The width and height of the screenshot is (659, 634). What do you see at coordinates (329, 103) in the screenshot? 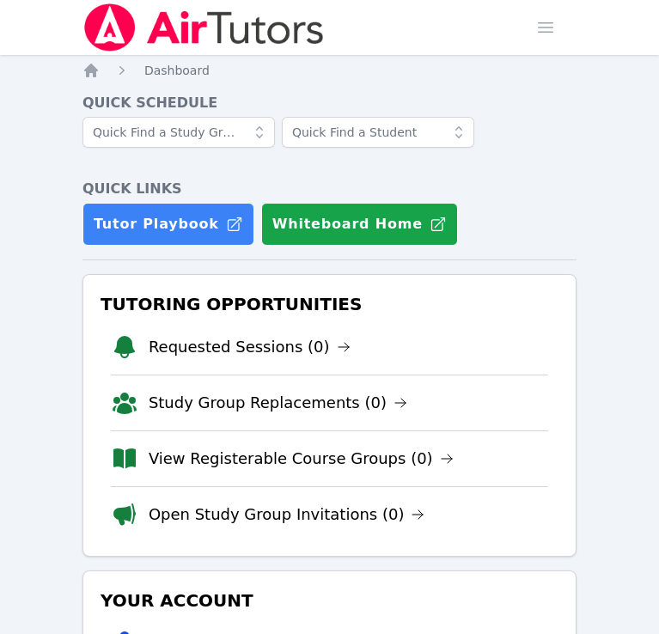
I see `h4: Quick Schedule` at bounding box center [329, 103].